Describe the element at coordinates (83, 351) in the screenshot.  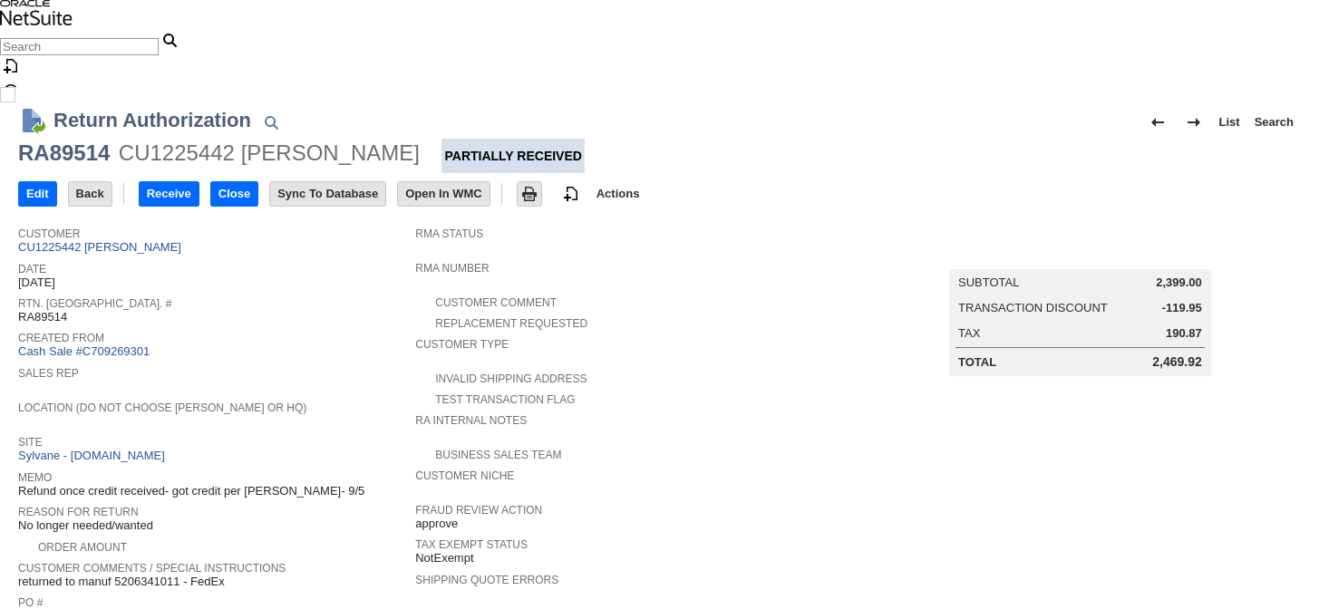
I see `a: Cash Sale #C709269301` at that location.